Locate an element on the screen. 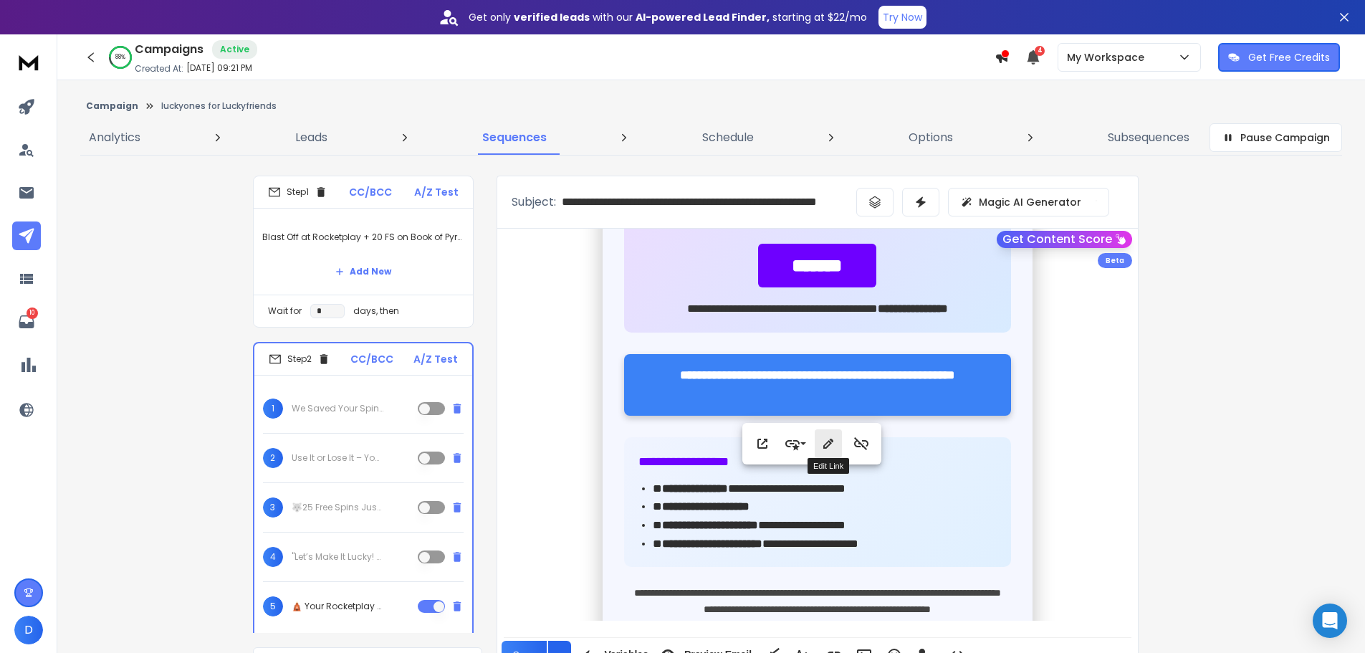 The height and width of the screenshot is (653, 1365). a: Analytics is located at coordinates (115, 138).